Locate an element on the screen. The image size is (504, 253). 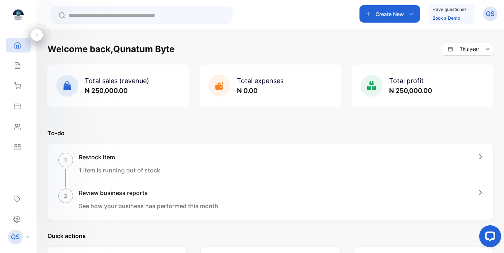
p: To-do is located at coordinates (270, 133).